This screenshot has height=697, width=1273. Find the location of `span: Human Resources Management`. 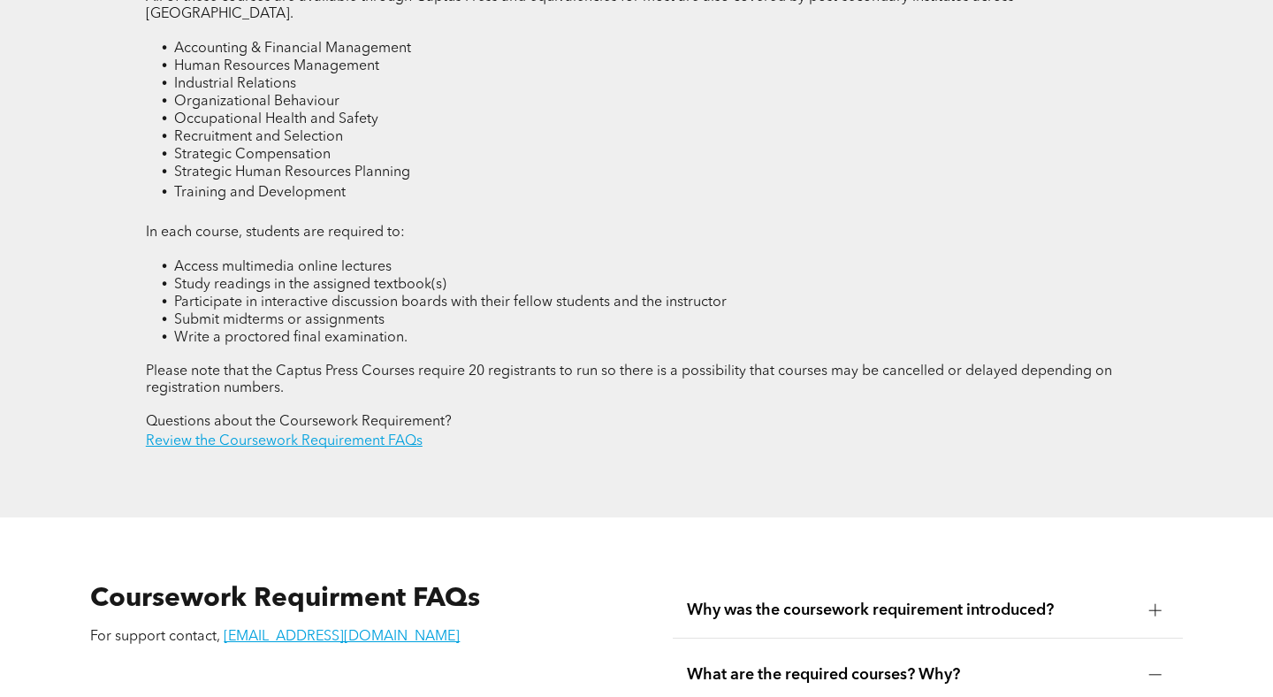

span: Human Resources Management is located at coordinates (277, 66).